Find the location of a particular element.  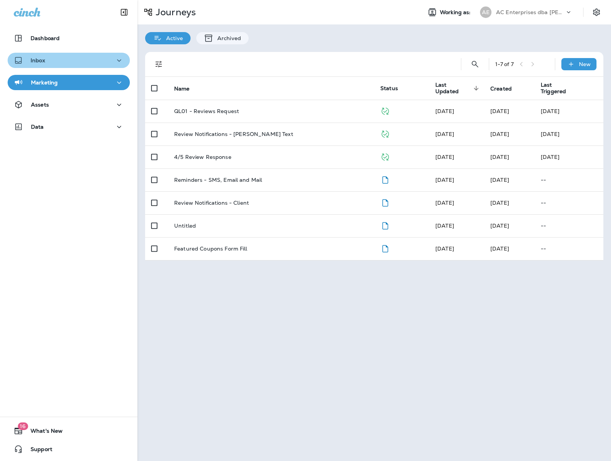

p: QL01 - Reviews Request is located at coordinates (206, 111).